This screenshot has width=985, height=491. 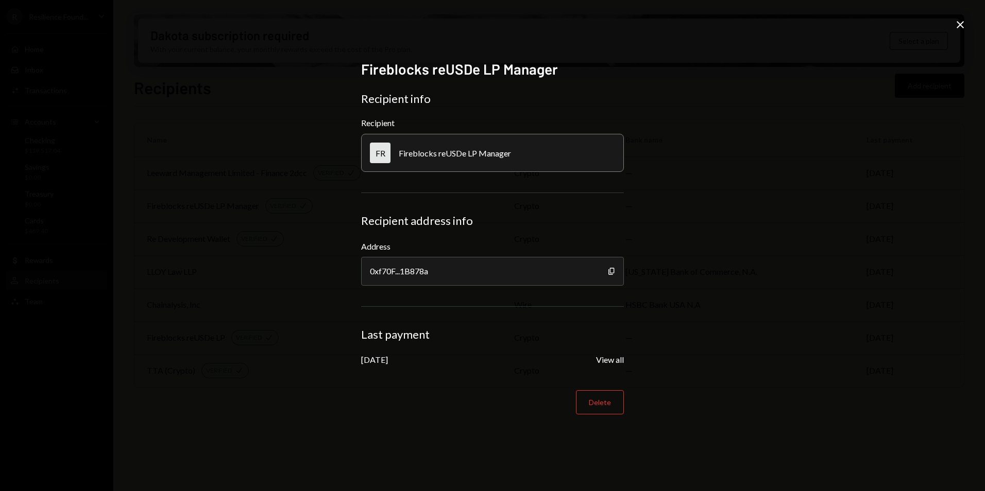 I want to click on label: Address, so click(x=493, y=247).